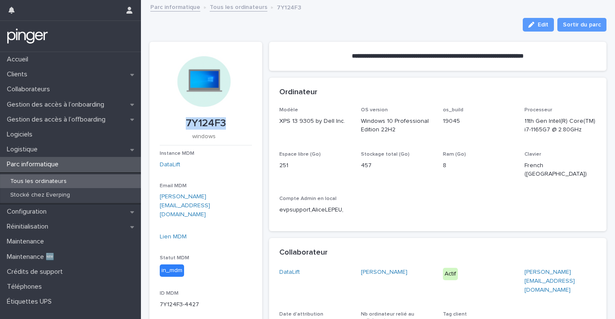  I want to click on p: Tous les ordinateurs, so click(38, 181).